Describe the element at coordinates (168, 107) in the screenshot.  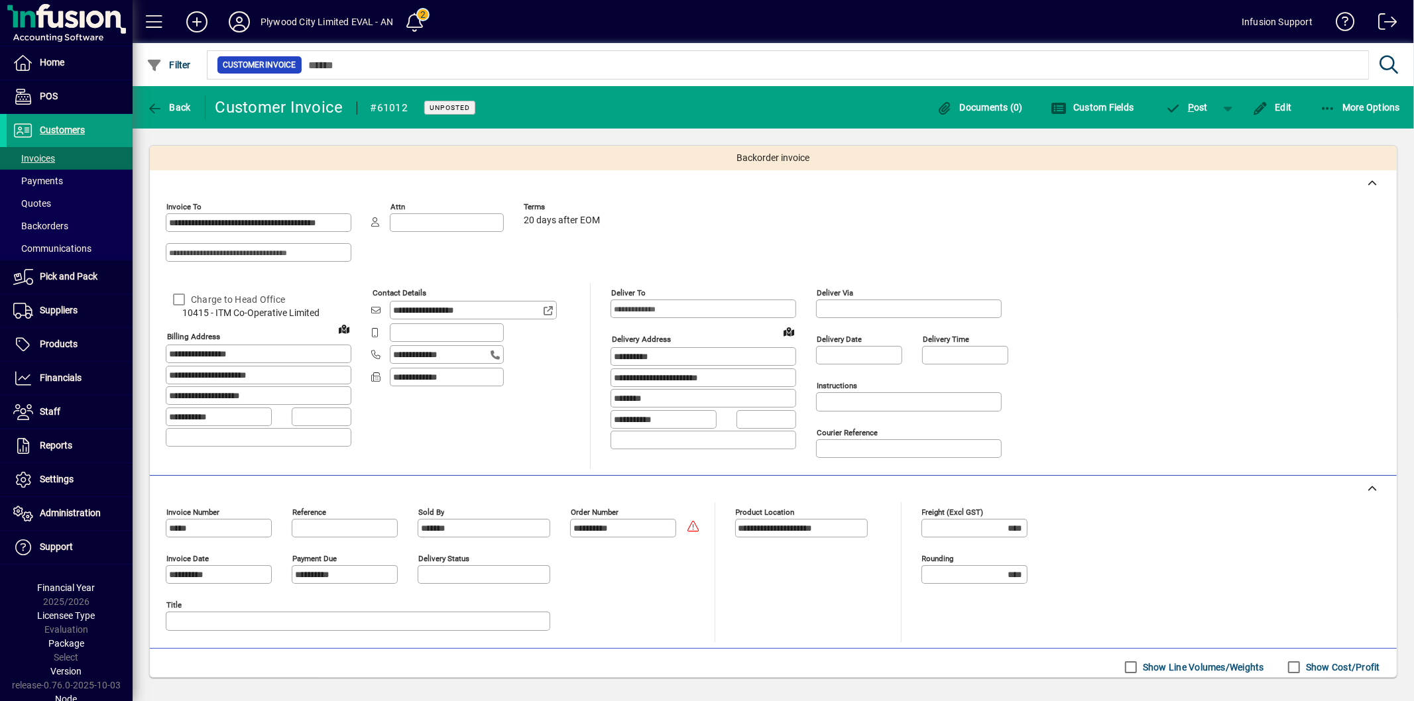
I see `button: Back` at that location.